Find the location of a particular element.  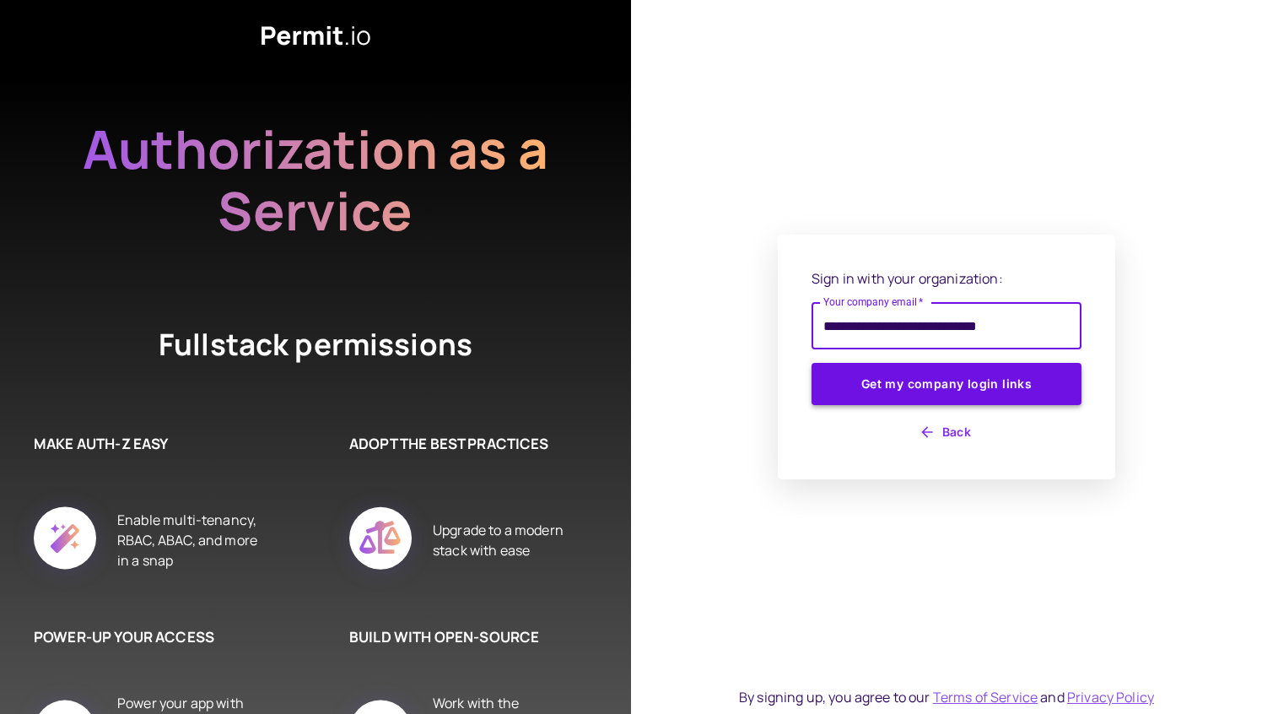

p: Sign in with your organization: is located at coordinates (946, 278).